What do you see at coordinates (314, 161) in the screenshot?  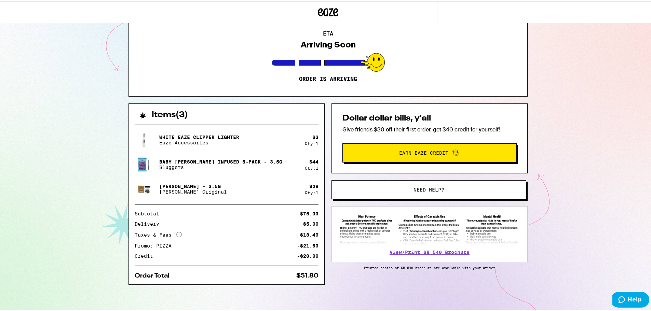 I see `div: $ 44` at bounding box center [314, 161].